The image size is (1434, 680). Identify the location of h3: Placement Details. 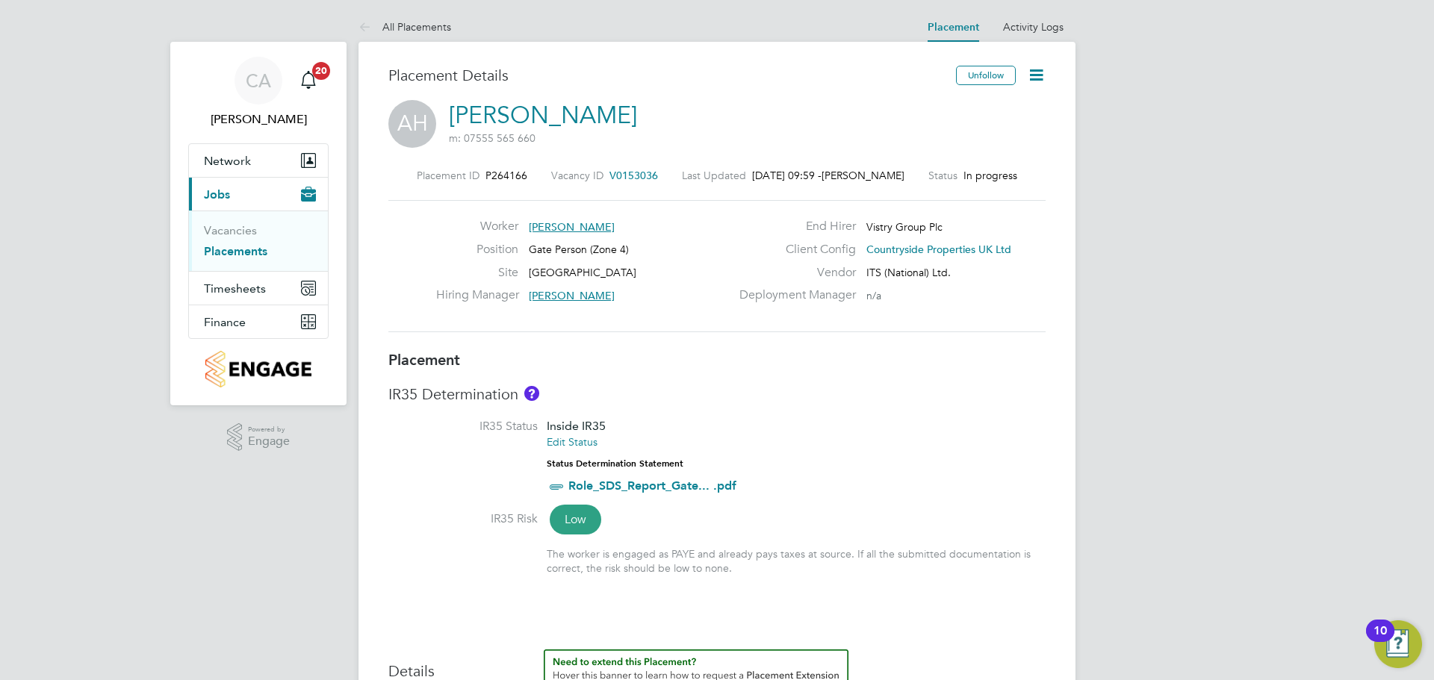
(666, 75).